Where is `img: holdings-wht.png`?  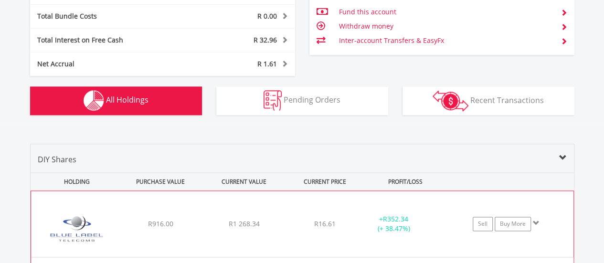
img: holdings-wht.png is located at coordinates (94, 100).